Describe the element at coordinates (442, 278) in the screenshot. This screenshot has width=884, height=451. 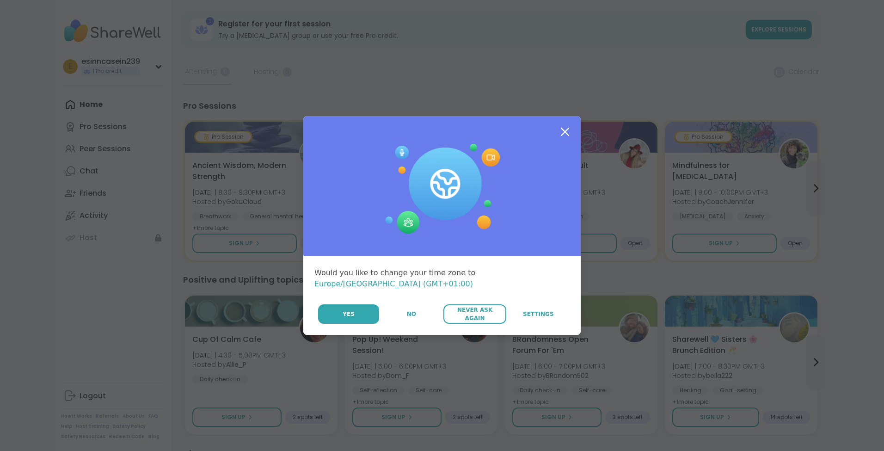
I see `div: Would you like to change your time zone to` at that location.